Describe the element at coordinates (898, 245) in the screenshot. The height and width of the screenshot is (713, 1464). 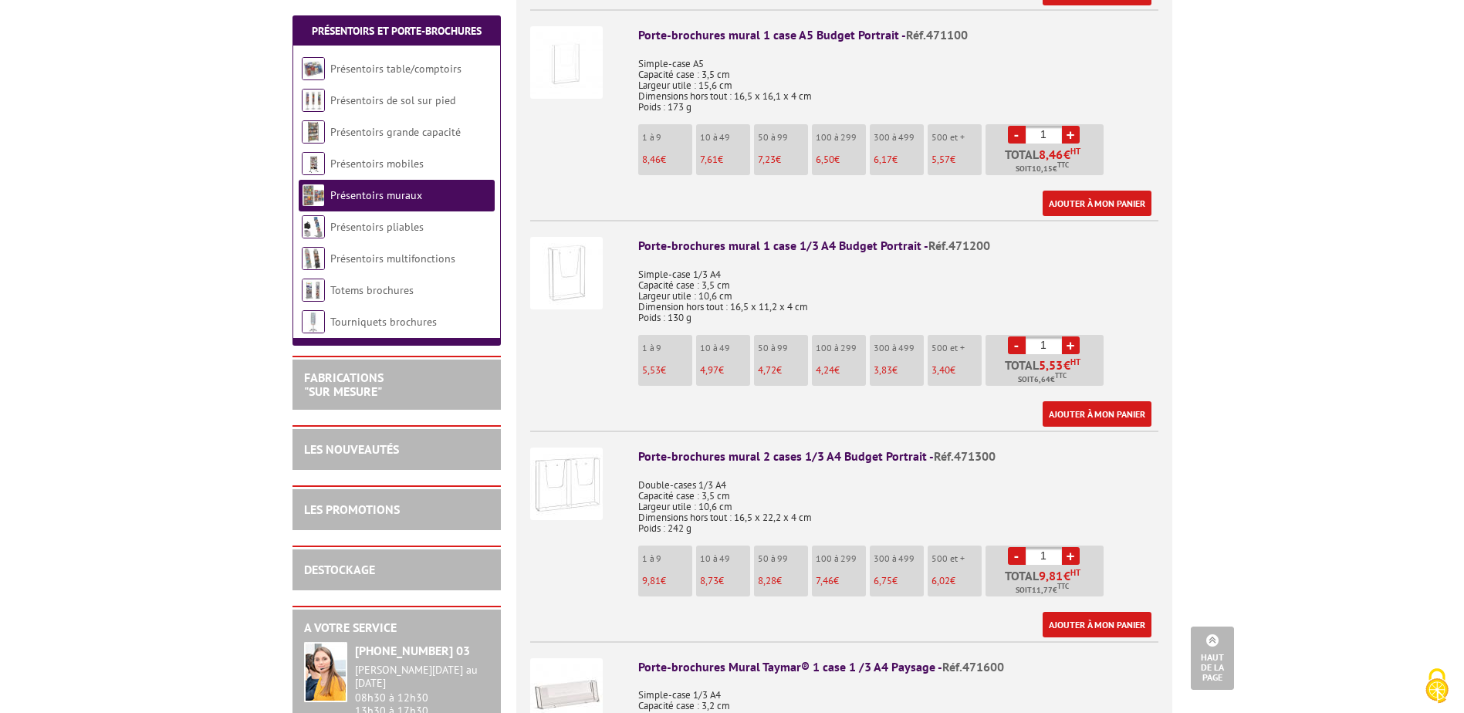
I see `div: Porte-brochures mural 1 case 1/3 A4 Budget Portrait -` at that location.